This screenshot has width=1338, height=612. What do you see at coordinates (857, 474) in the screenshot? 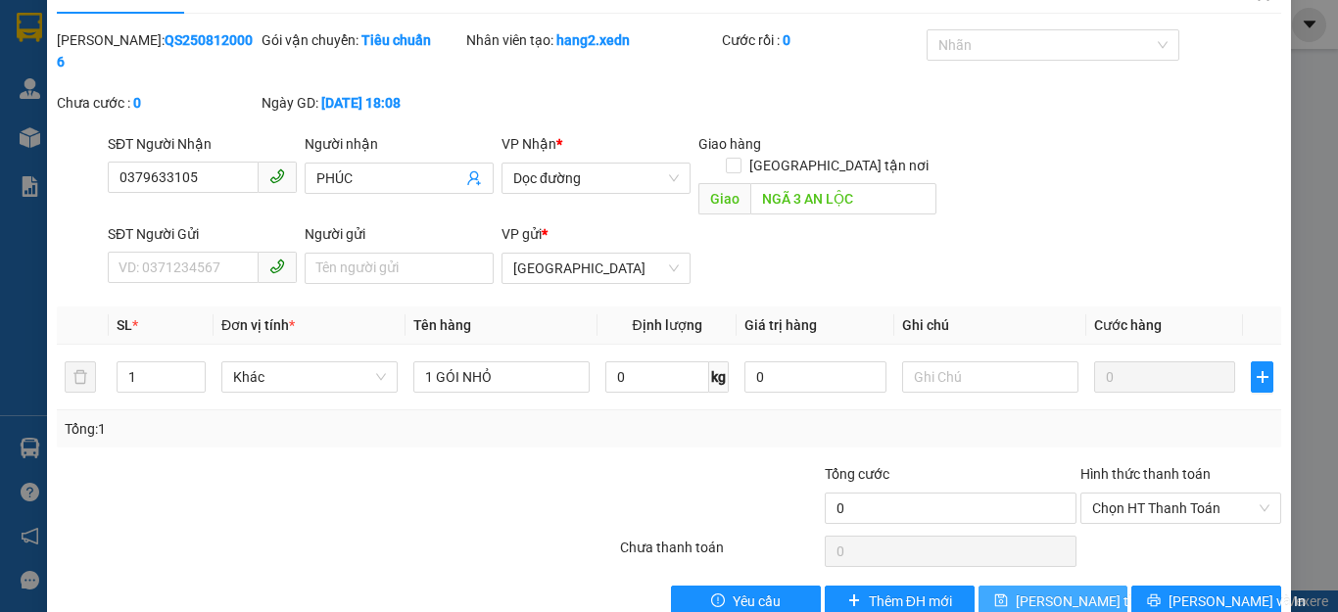
I see `span: Tổng cước` at bounding box center [857, 474].